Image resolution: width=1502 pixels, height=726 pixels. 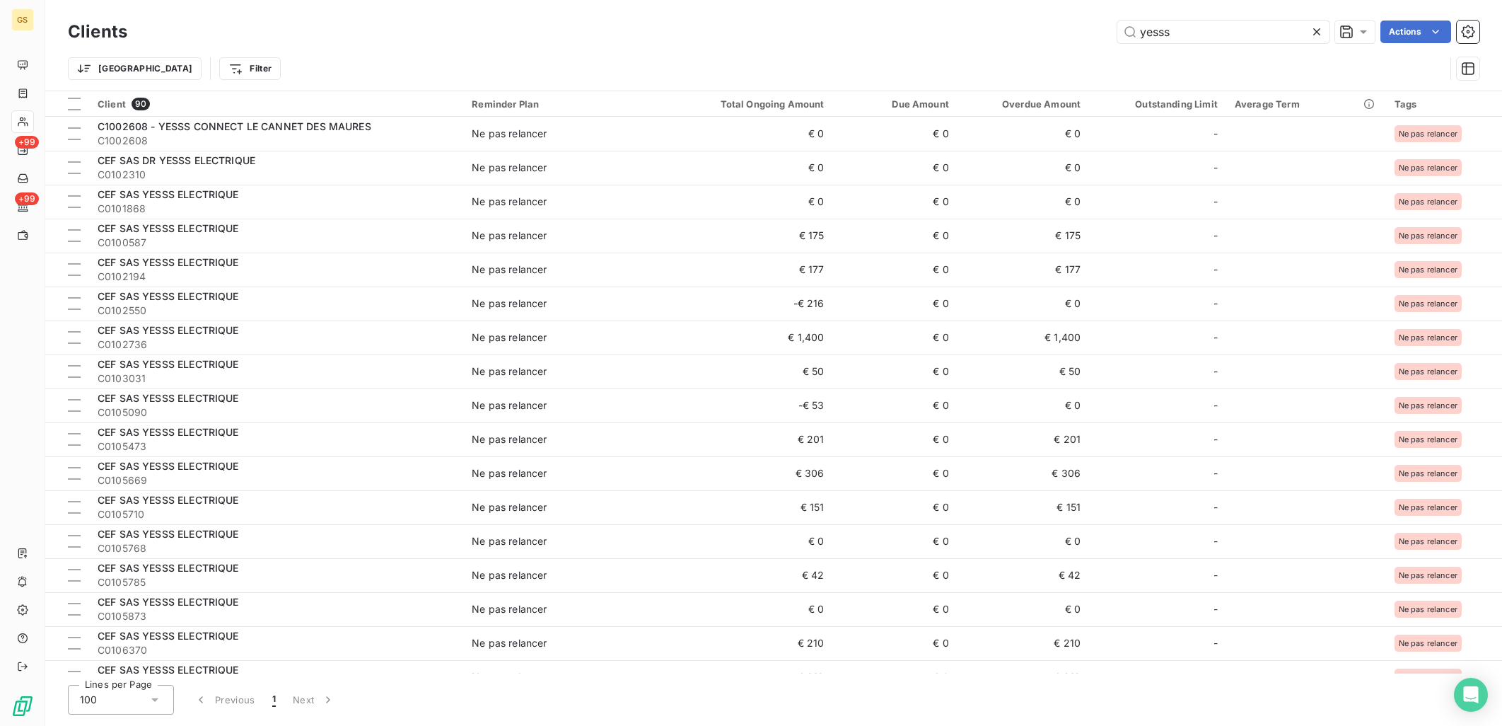 What do you see at coordinates (98, 32) in the screenshot?
I see `h3: Clients` at bounding box center [98, 32].